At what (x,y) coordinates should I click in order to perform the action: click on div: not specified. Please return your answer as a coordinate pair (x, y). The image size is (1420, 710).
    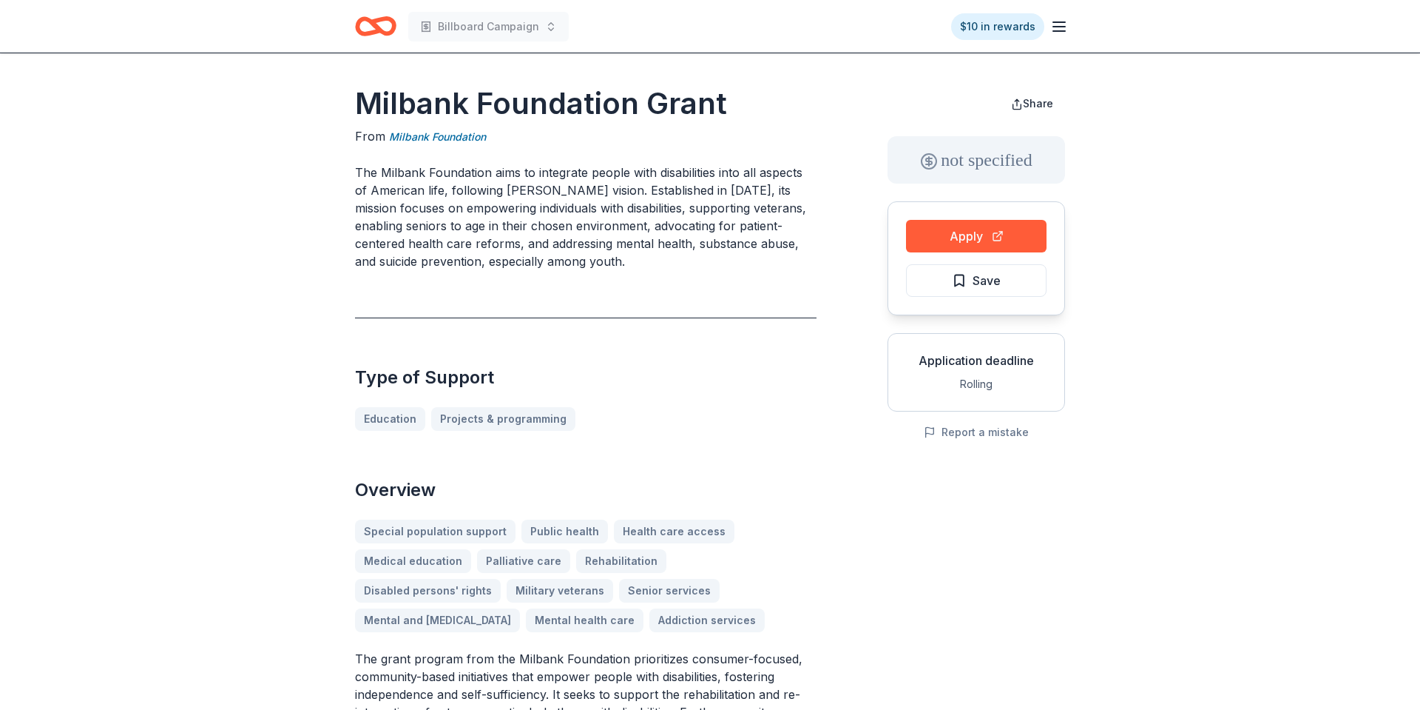
    Looking at the image, I should click on (977, 160).